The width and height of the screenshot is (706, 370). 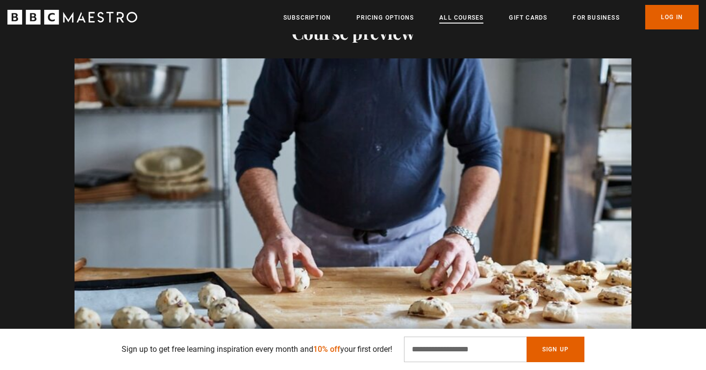 I want to click on a: All Courses, so click(x=461, y=18).